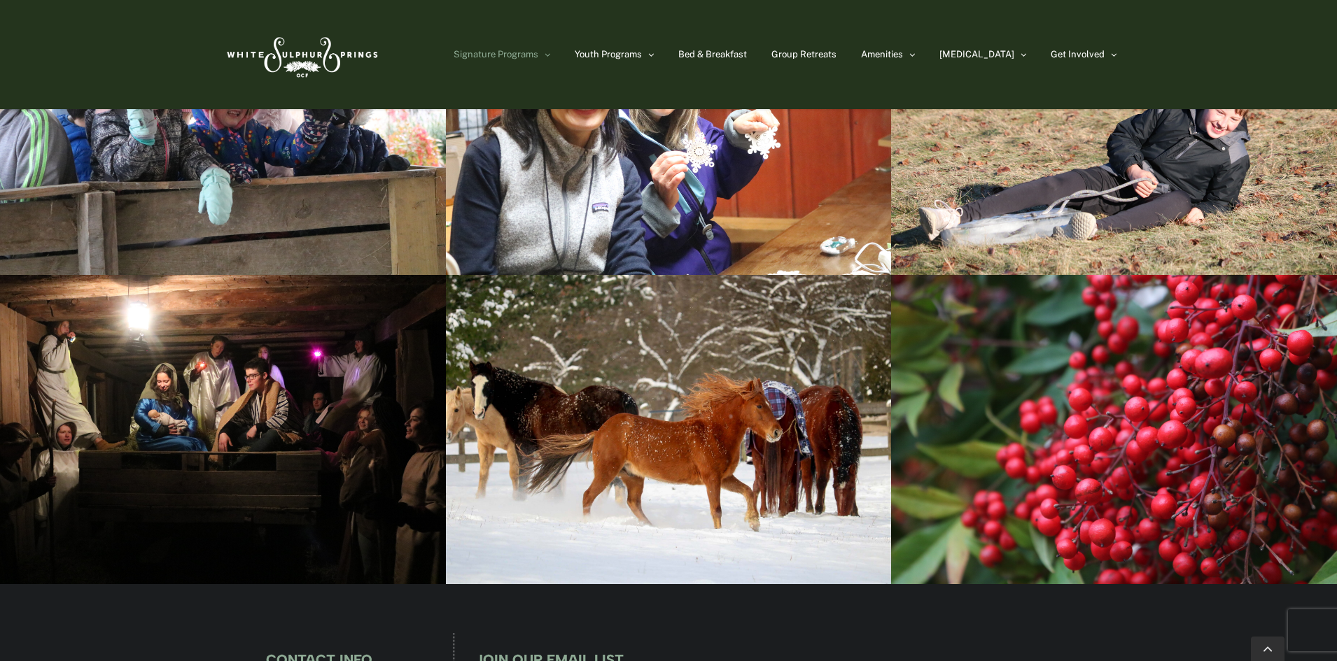  Describe the element at coordinates (712, 54) in the screenshot. I see `span: Bed & Breakfast` at that location.